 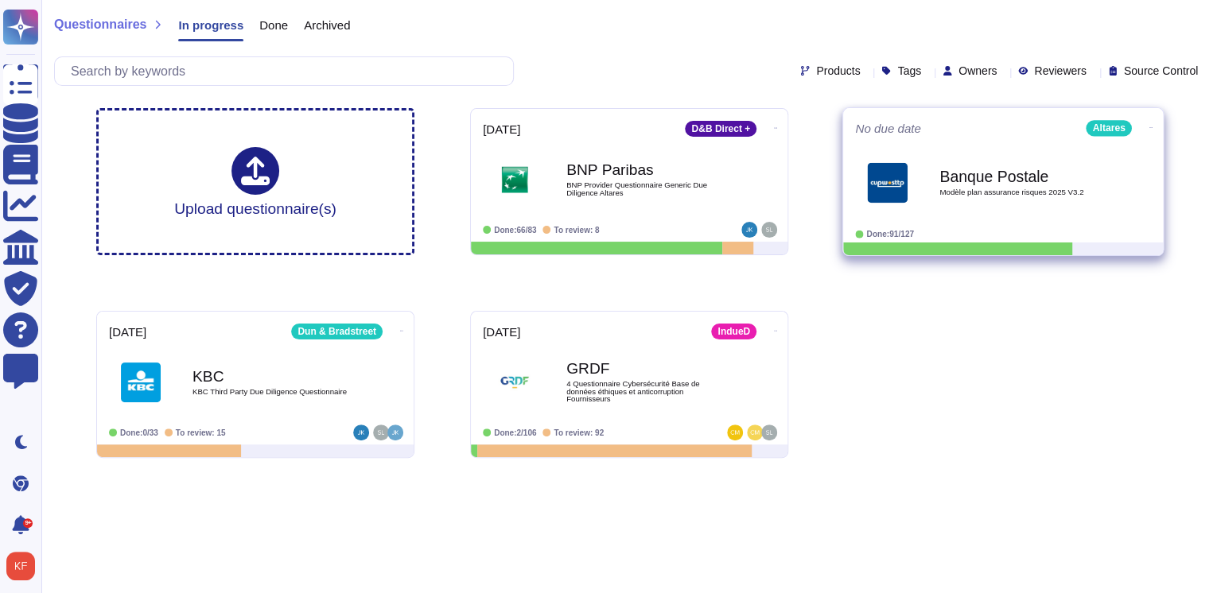 I want to click on span: Modèle plan assurance risques 2025 V3.2, so click(x=1020, y=192).